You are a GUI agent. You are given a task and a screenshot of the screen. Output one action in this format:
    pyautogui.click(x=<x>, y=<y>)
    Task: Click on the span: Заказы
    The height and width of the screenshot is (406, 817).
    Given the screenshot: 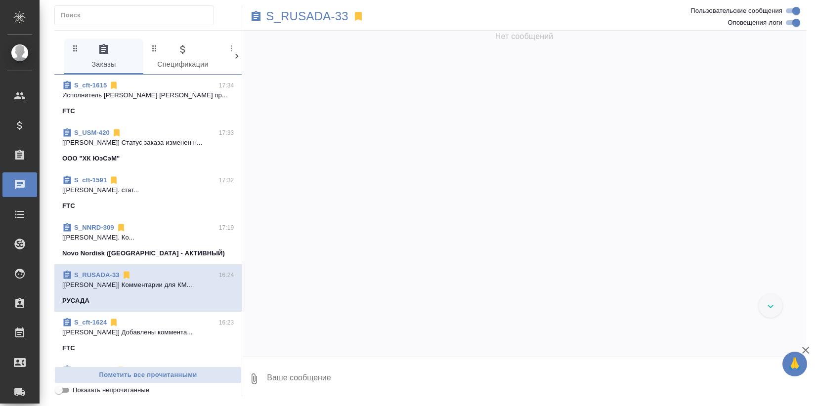 What is the action you would take?
    pyautogui.click(x=104, y=57)
    